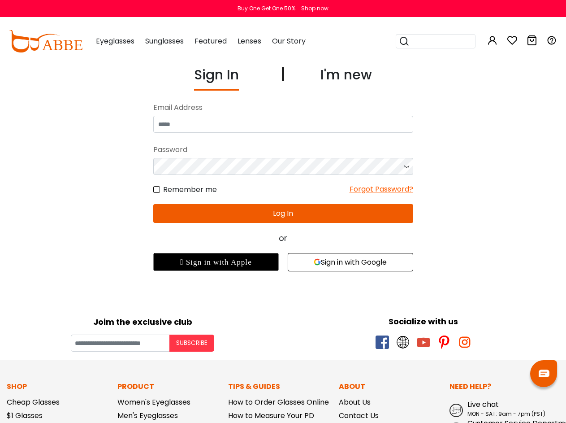 The width and height of the screenshot is (566, 423). What do you see at coordinates (185, 189) in the screenshot?
I see `label: Remember me` at bounding box center [185, 189].